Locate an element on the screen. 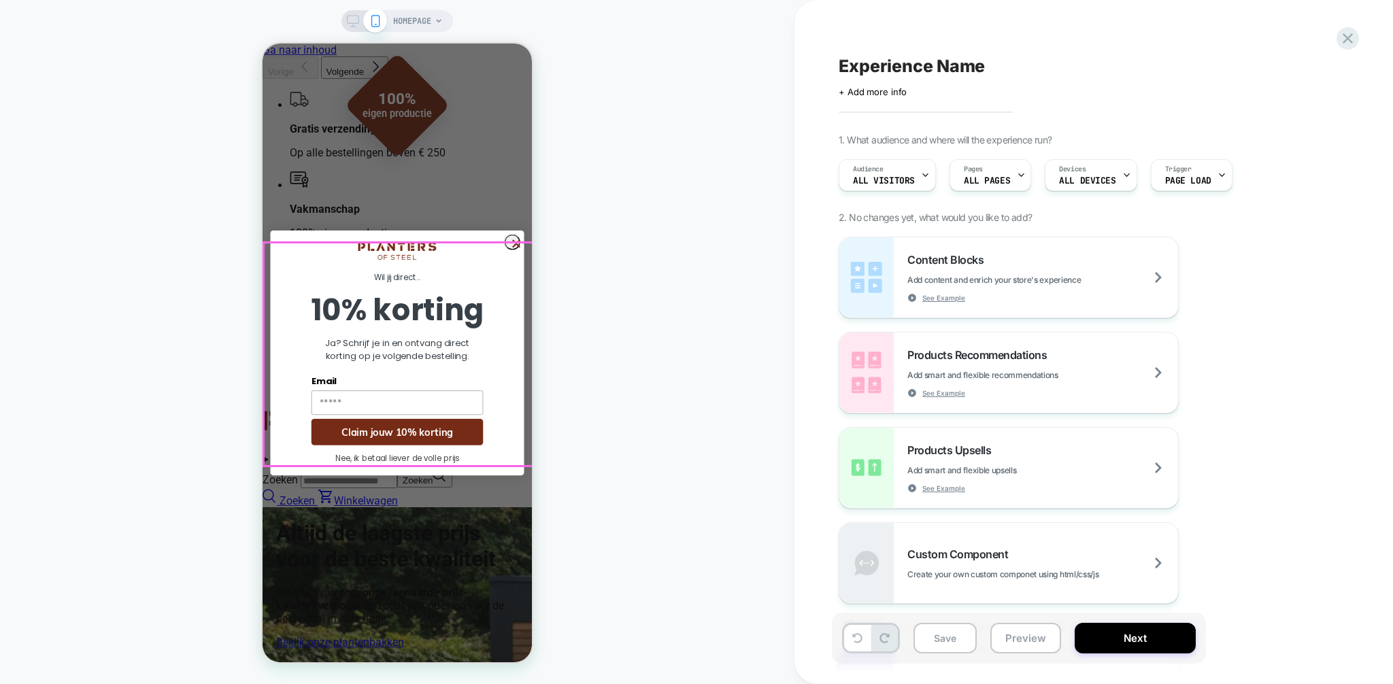  span: + Add more info is located at coordinates (873, 92).